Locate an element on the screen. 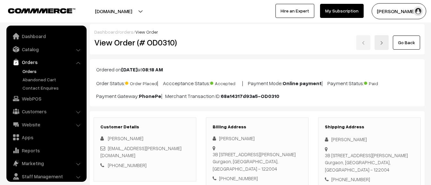 The height and width of the screenshot is (185, 431). img: COMMMERCE is located at coordinates (42, 11).